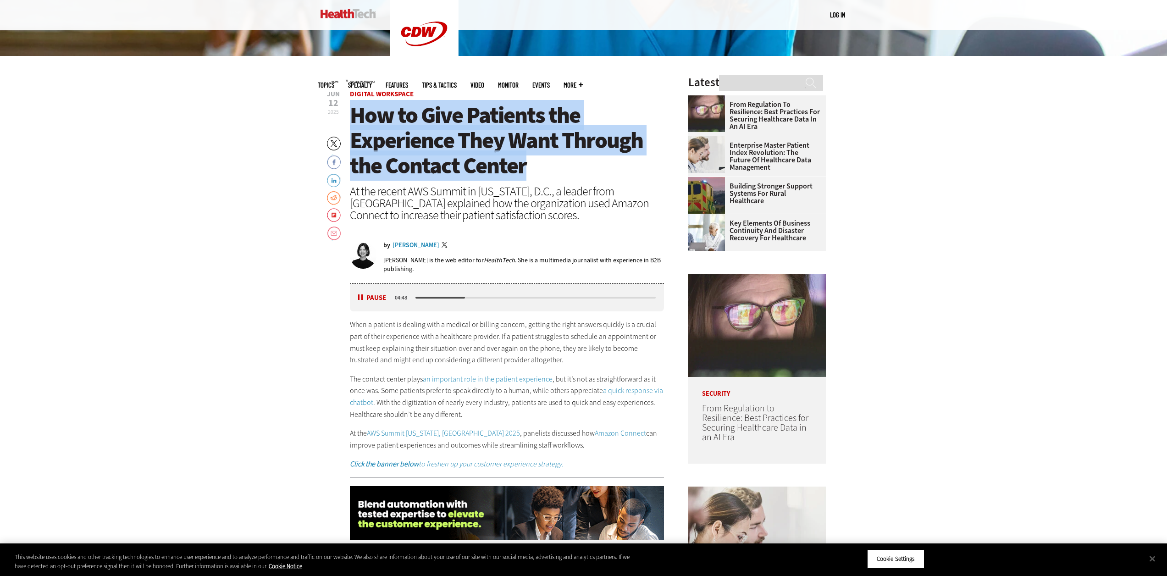 The height and width of the screenshot is (576, 1167). Describe the element at coordinates (487, 379) in the screenshot. I see `a: an important role in the patient experience` at that location.